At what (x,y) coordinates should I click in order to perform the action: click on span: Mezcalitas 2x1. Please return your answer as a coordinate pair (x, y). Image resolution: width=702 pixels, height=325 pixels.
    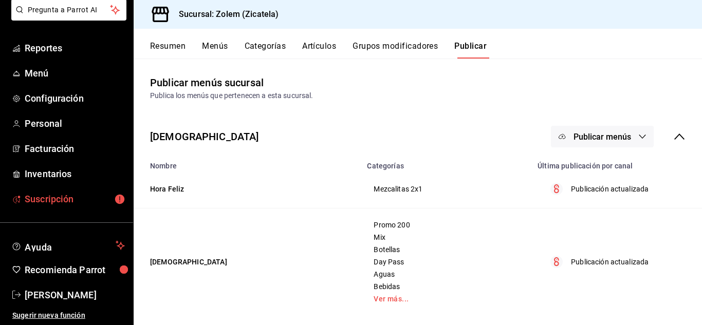
    Looking at the image, I should click on (446, 189).